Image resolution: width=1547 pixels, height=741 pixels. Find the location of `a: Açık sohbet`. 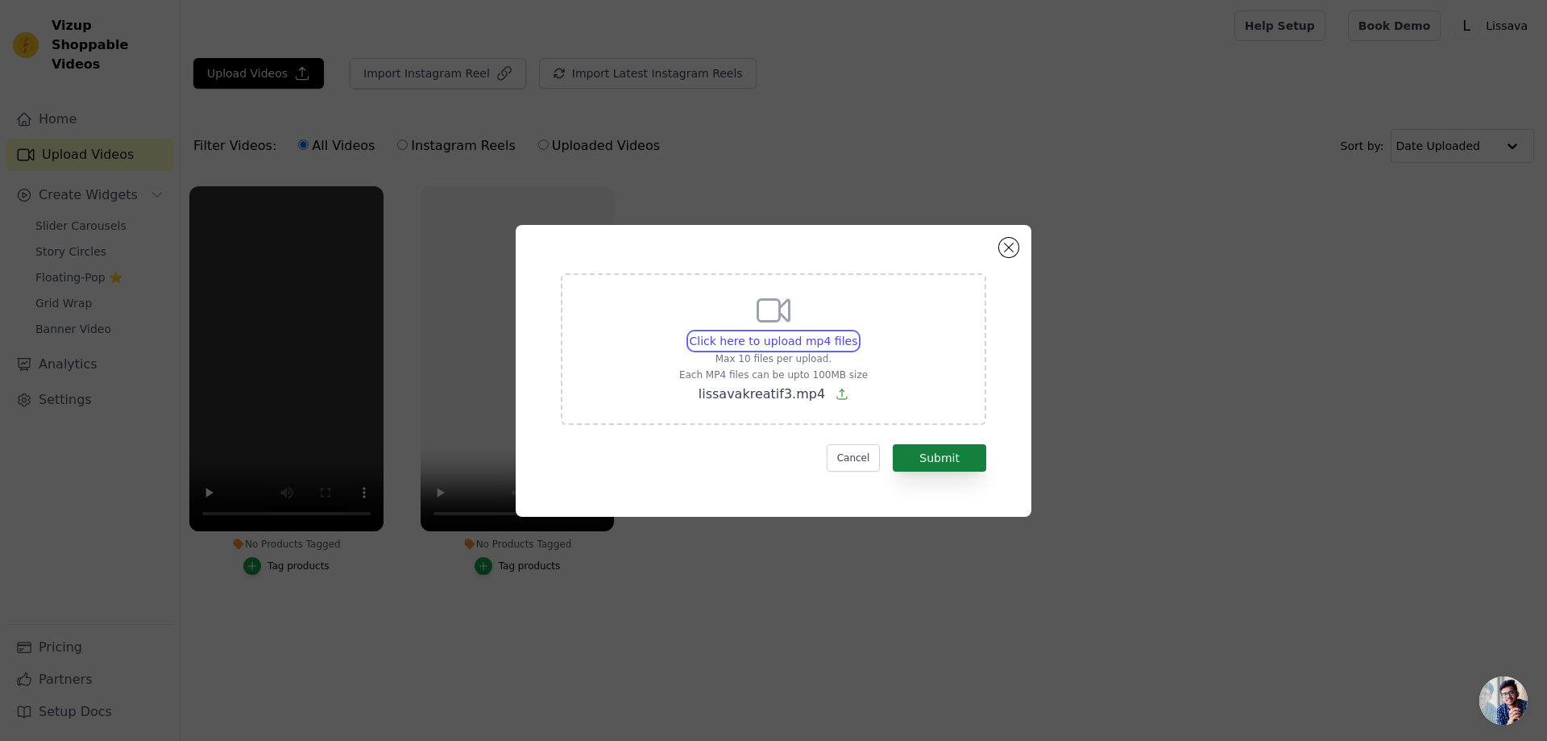

a: Açık sohbet is located at coordinates (1504, 700).